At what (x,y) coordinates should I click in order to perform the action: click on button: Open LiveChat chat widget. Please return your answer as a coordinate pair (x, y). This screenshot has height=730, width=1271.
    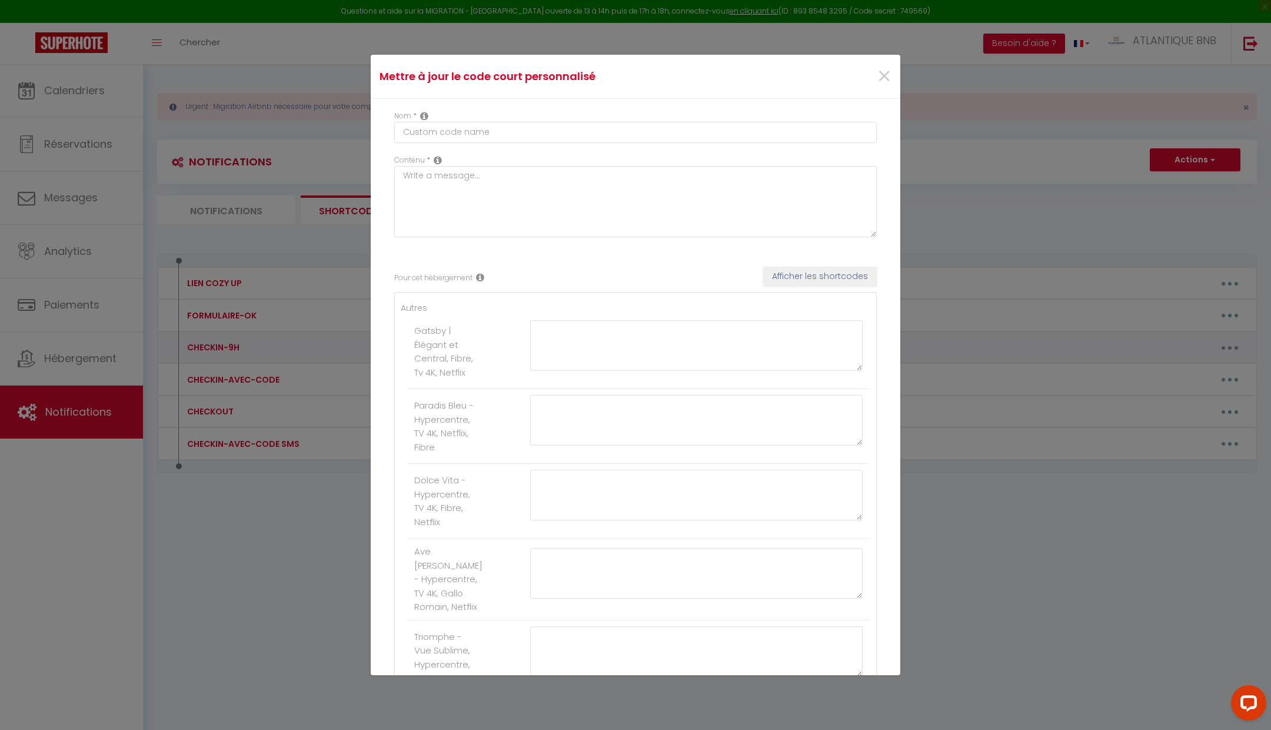
    Looking at the image, I should click on (27, 22).